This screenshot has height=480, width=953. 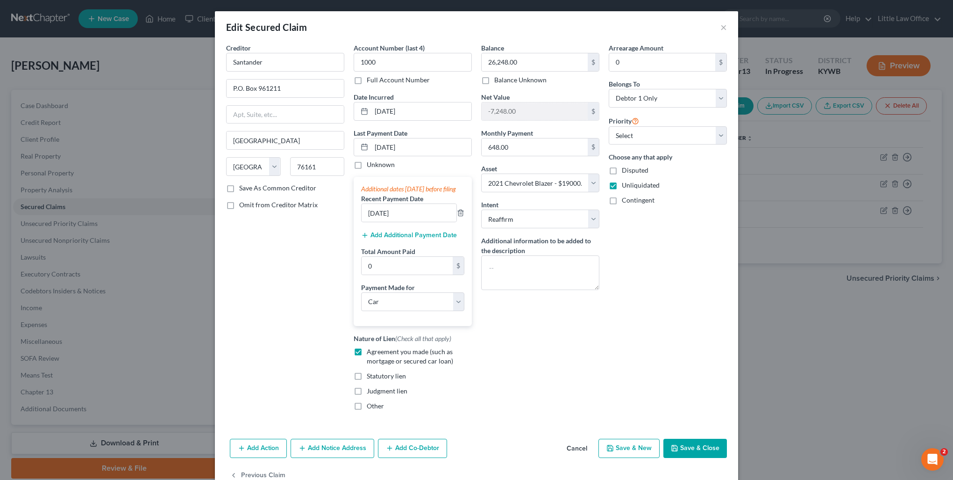 What do you see at coordinates (423, 338) in the screenshot?
I see `span: (Check all that apply)` at bounding box center [423, 338].